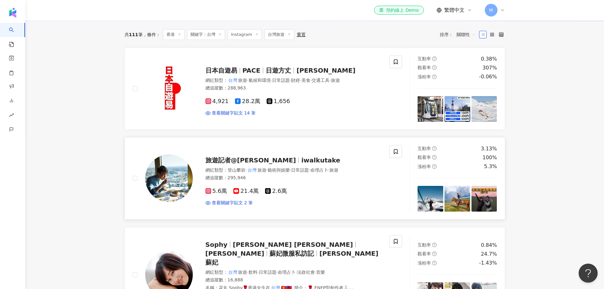 The width and height of the screenshot is (604, 289). Describe the element at coordinates (306, 80) in the screenshot. I see `span: 美食` at that location.